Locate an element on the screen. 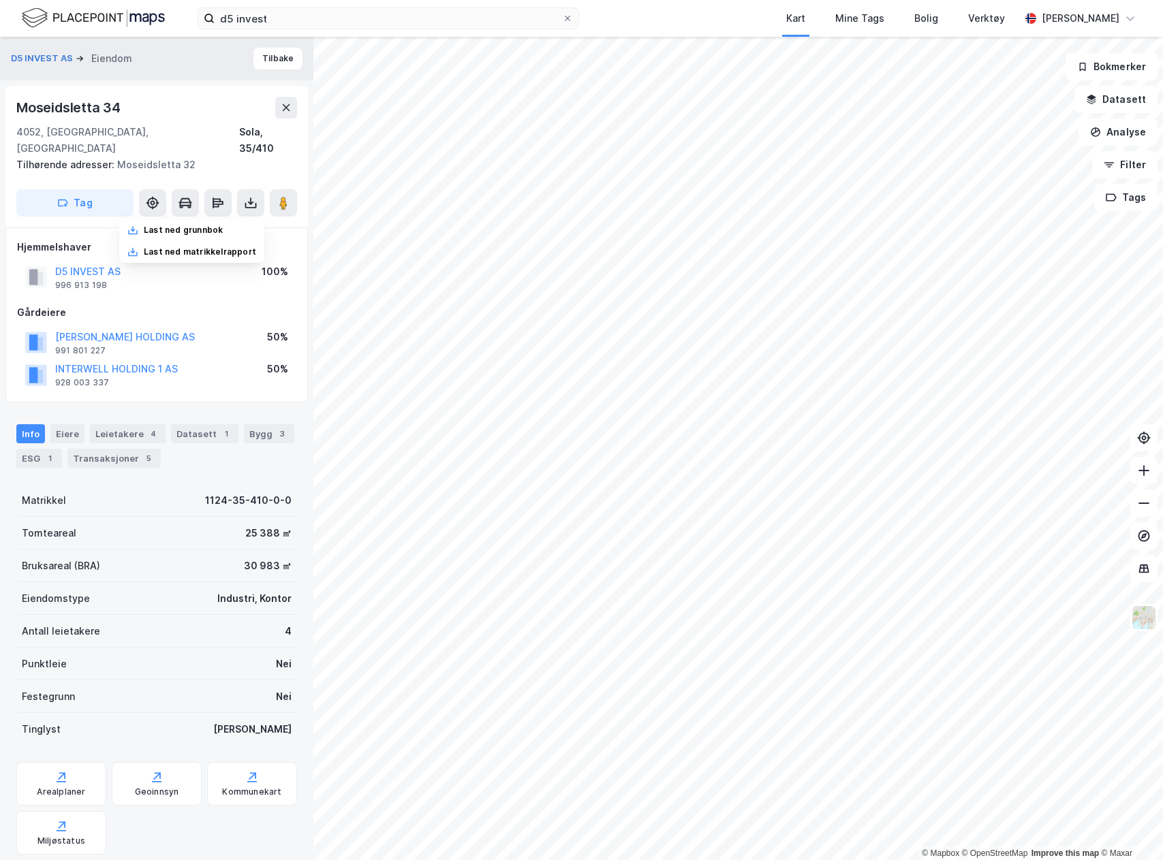 This screenshot has width=1163, height=860. button: Tags is located at coordinates (1125, 198).